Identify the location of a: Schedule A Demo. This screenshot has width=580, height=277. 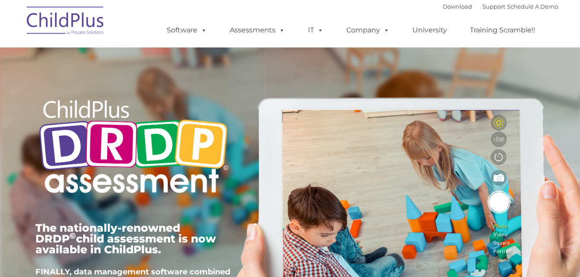
(533, 6).